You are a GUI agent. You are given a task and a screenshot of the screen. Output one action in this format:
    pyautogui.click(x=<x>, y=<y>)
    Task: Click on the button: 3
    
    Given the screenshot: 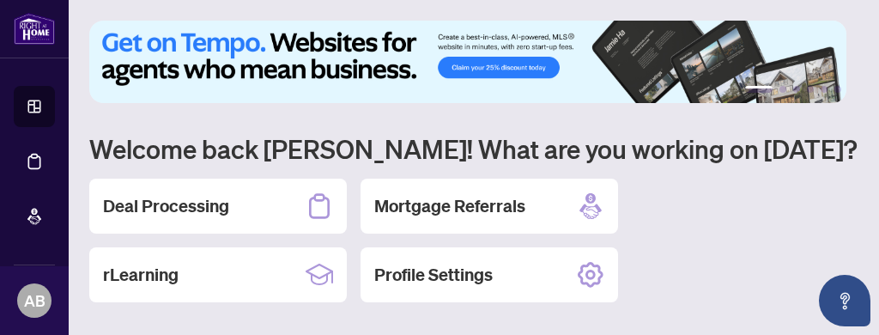 What is the action you would take?
    pyautogui.click(x=796, y=89)
    